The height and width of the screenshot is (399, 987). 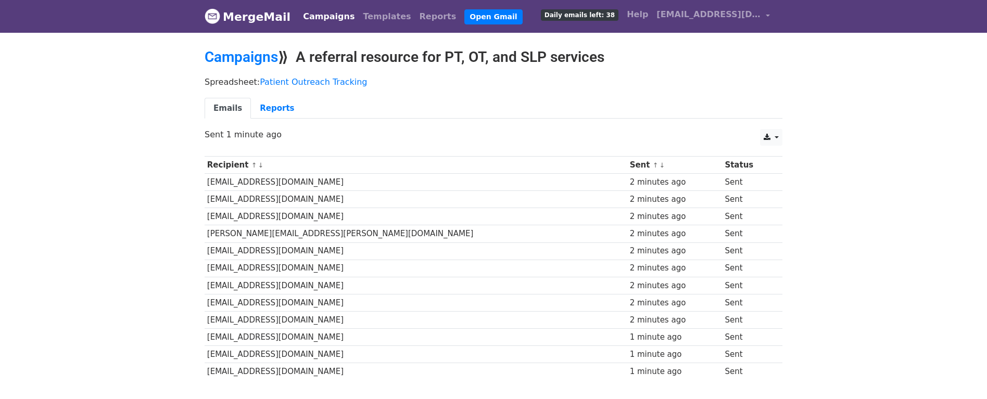 I want to click on a: Emails, so click(x=228, y=108).